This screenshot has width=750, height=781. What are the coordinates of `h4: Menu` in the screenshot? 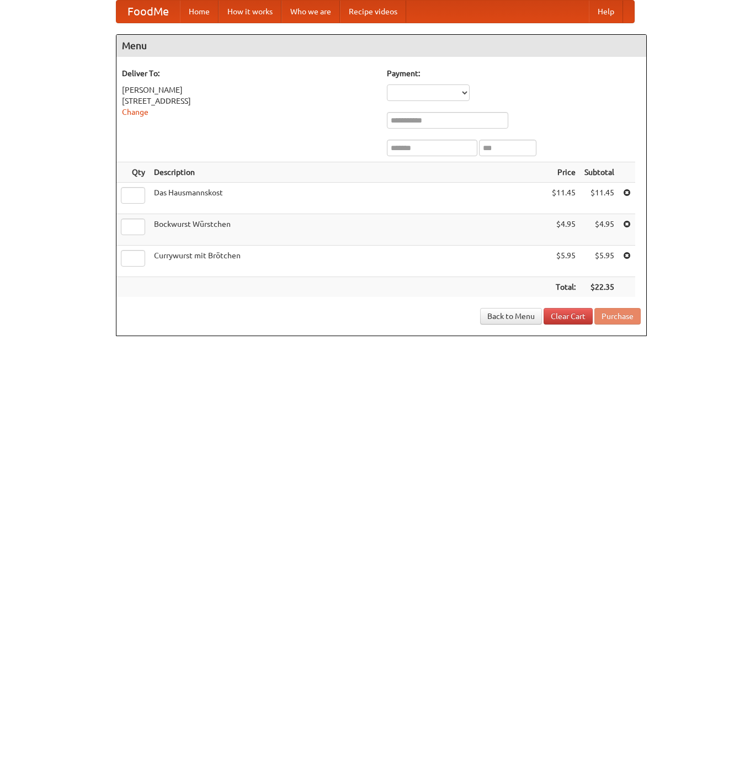 It's located at (381, 46).